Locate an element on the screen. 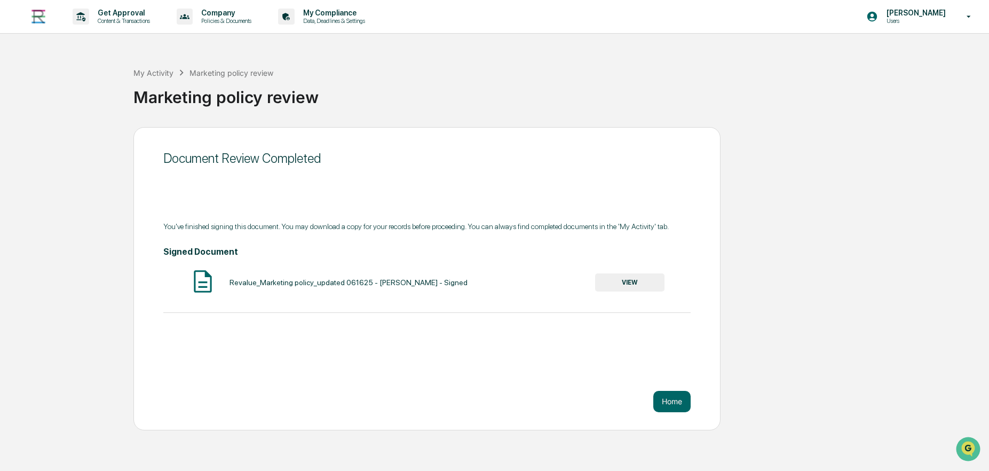 The image size is (989, 471). div: My Activity is located at coordinates (153, 73).